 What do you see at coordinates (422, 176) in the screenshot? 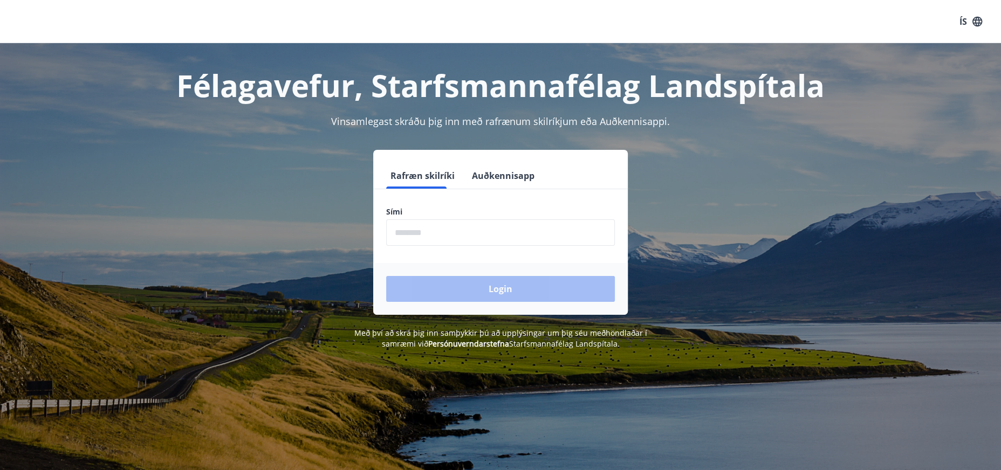
I see `button: Rafræn skilríki` at bounding box center [422, 176].